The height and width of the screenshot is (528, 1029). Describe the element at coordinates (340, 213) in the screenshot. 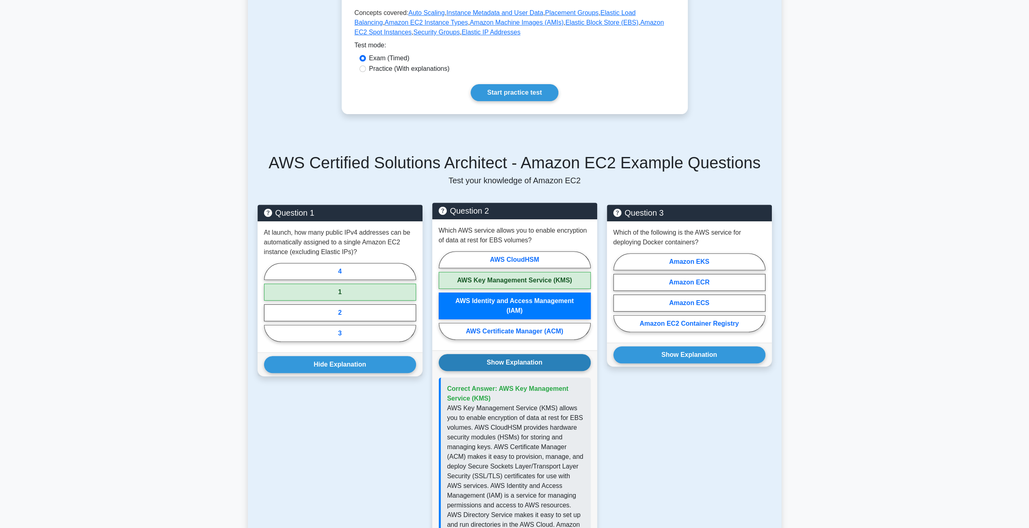

I see `h5: Question 1` at that location.